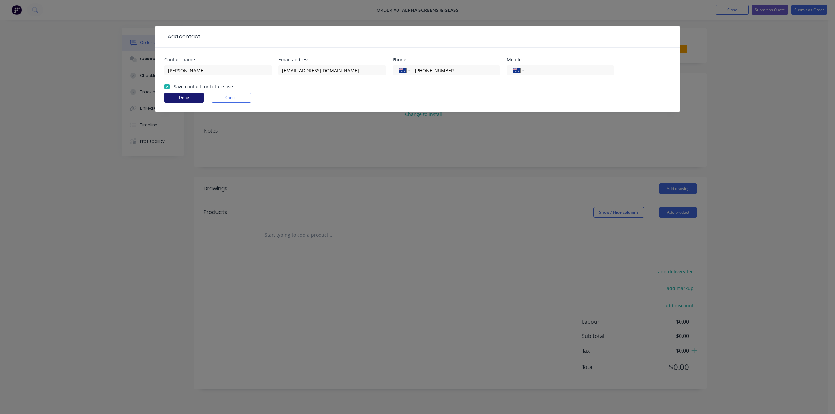 This screenshot has width=835, height=414. What do you see at coordinates (184, 98) in the screenshot?
I see `button: Done` at bounding box center [184, 98].